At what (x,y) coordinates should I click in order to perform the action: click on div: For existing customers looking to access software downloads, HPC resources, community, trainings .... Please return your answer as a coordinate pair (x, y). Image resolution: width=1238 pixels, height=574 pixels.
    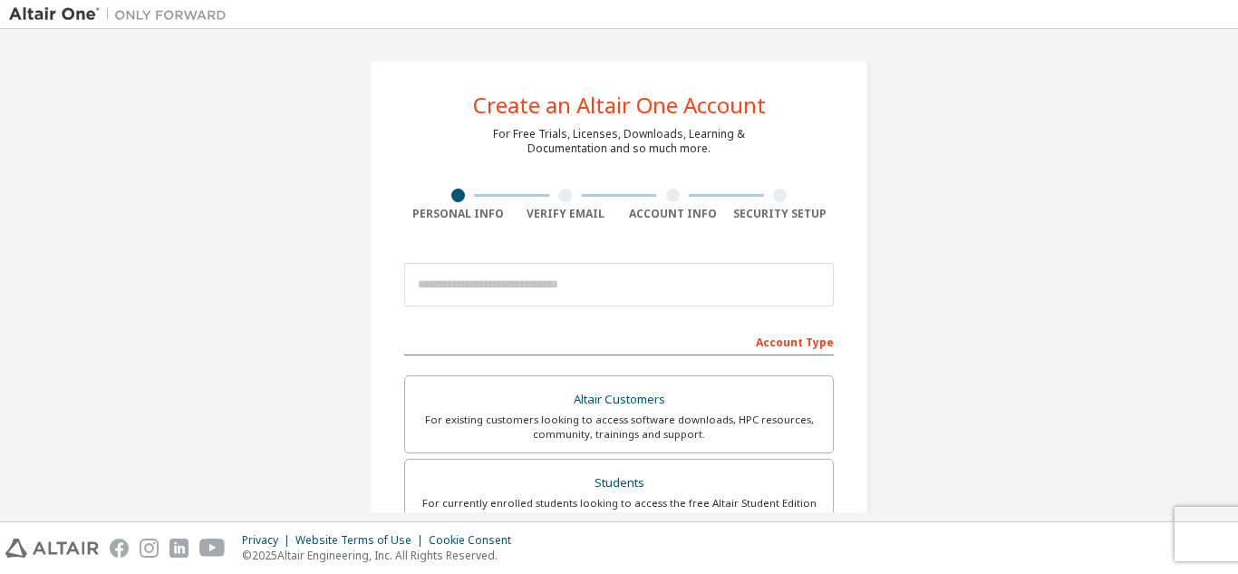
    Looking at the image, I should click on (619, 427).